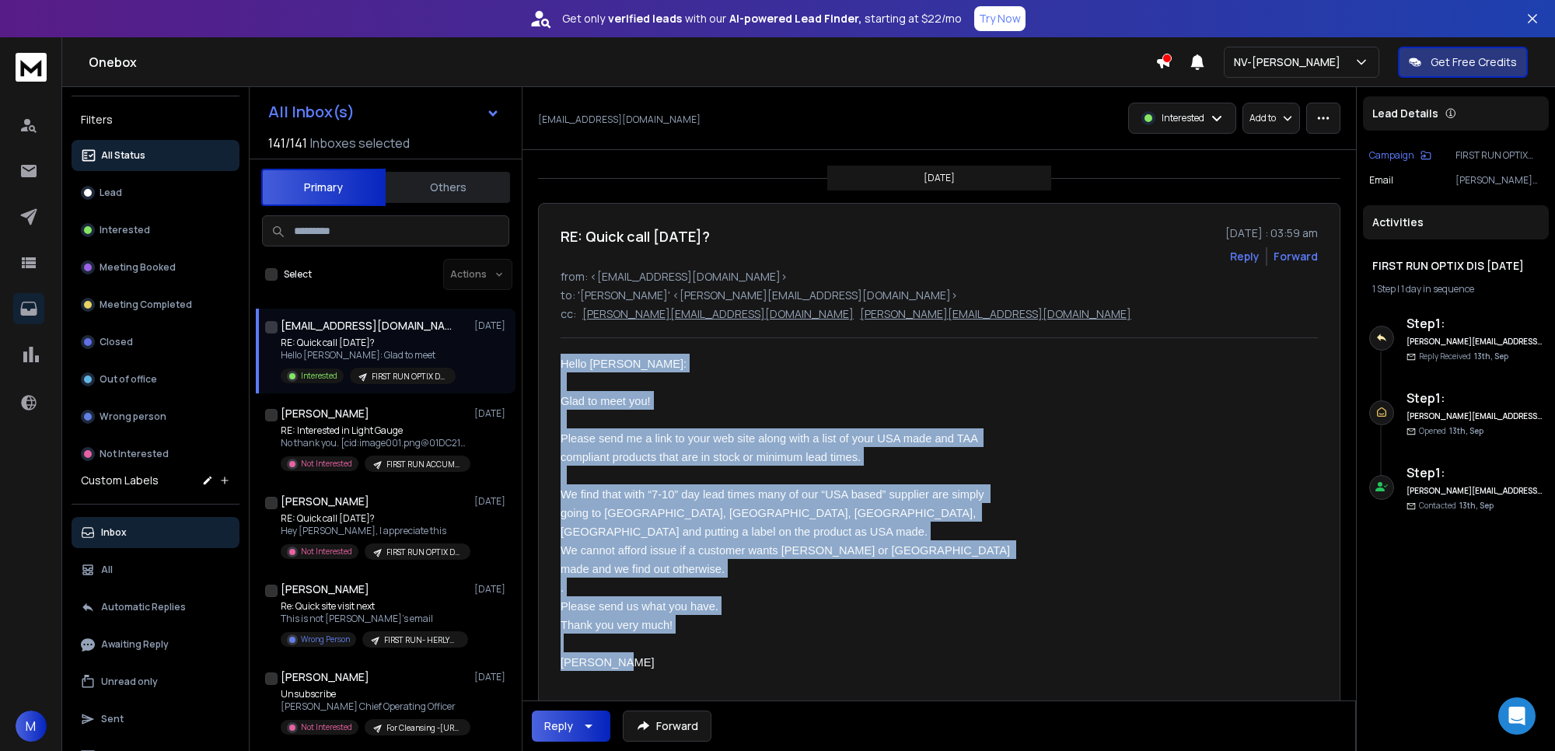  I want to click on p: Automatic Replies, so click(143, 607).